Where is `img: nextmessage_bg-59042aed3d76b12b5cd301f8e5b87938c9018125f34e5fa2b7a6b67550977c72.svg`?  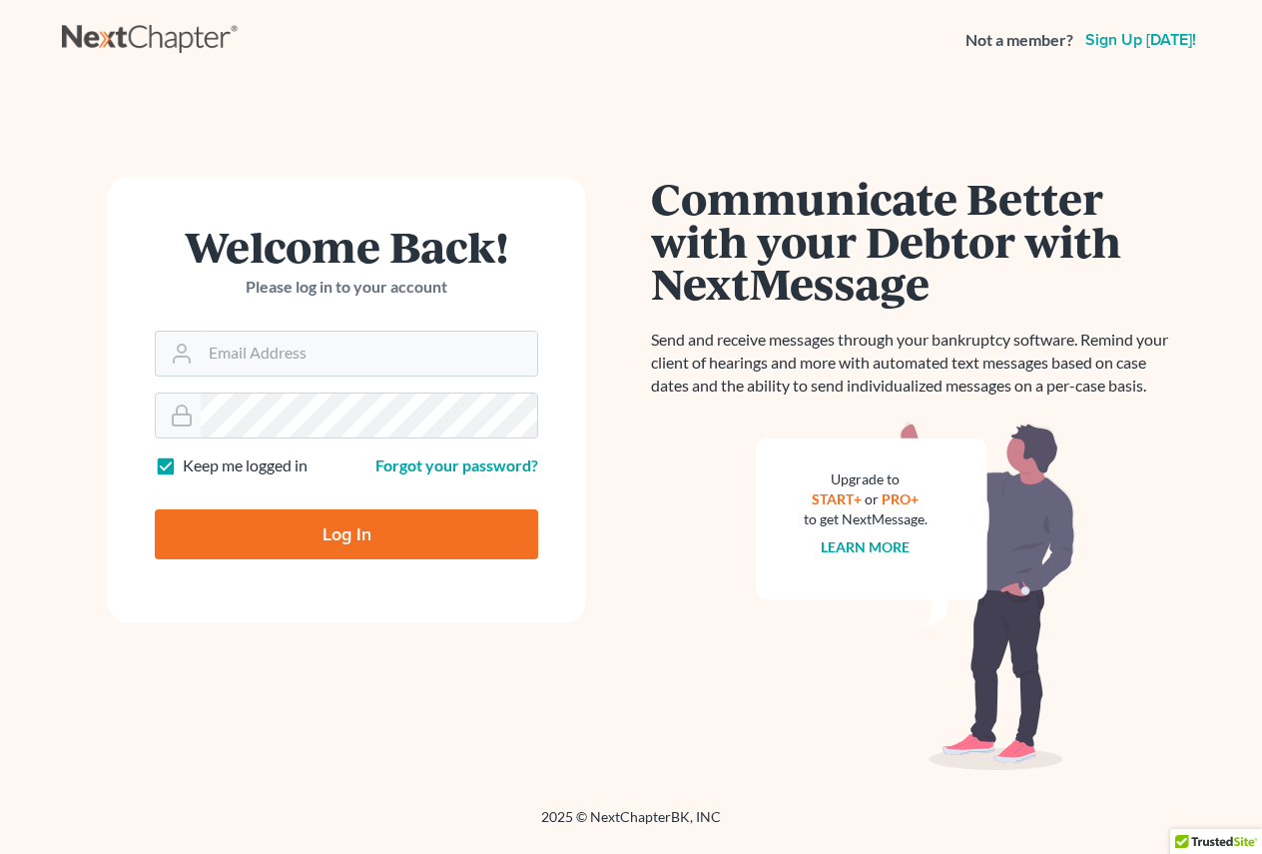
img: nextmessage_bg-59042aed3d76b12b5cd301f8e5b87938c9018125f34e5fa2b7a6b67550977c72.svg is located at coordinates (916, 596).